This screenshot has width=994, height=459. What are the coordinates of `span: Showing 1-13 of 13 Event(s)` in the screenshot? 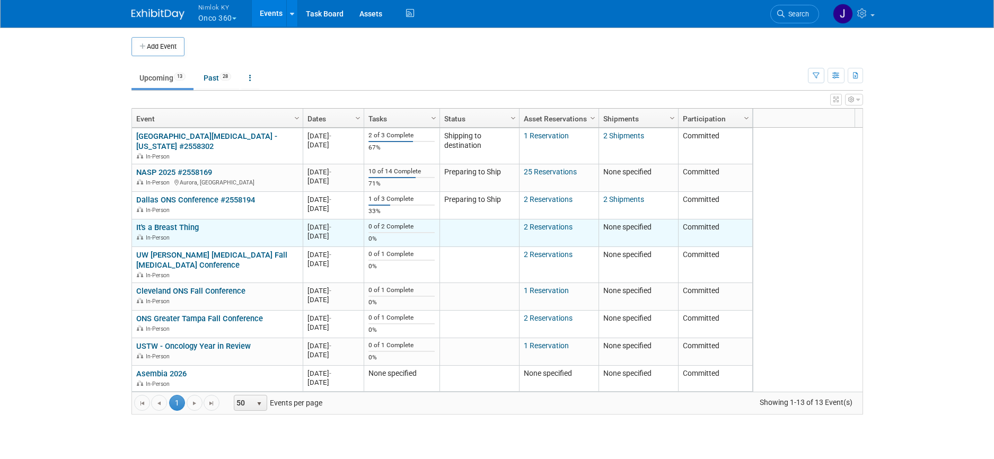 It's located at (806, 402).